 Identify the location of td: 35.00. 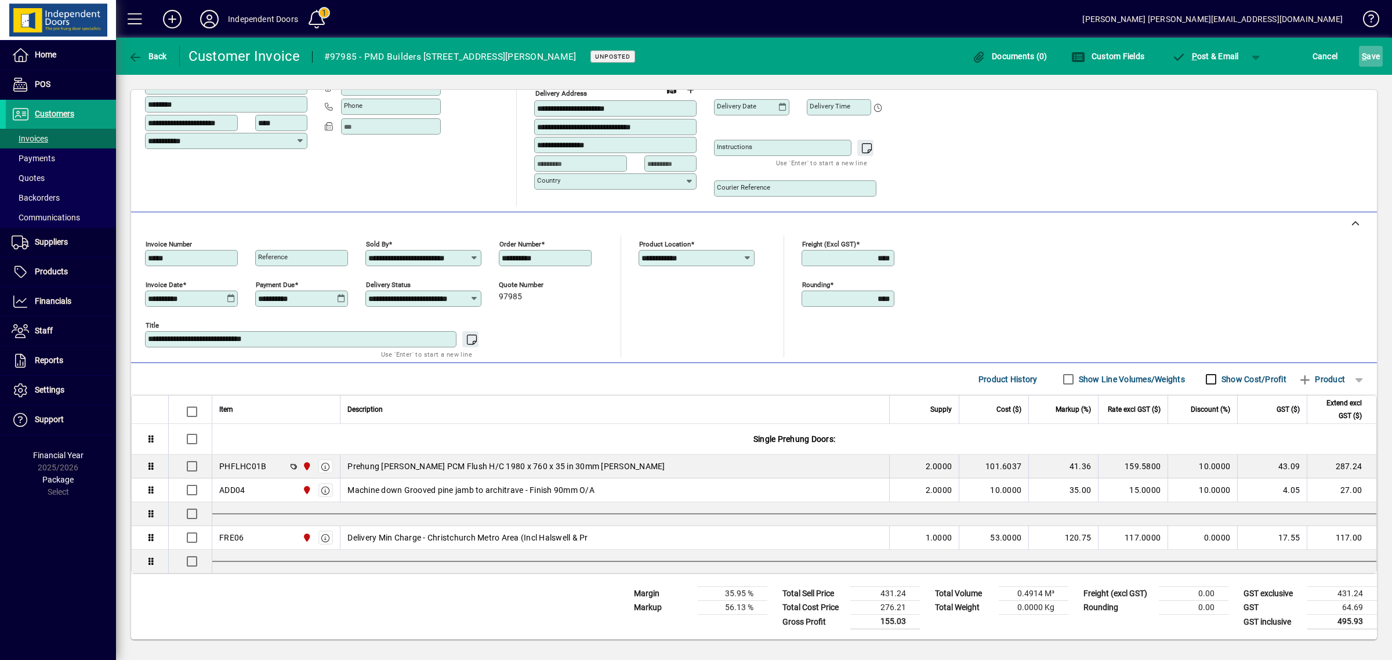
(1063, 490).